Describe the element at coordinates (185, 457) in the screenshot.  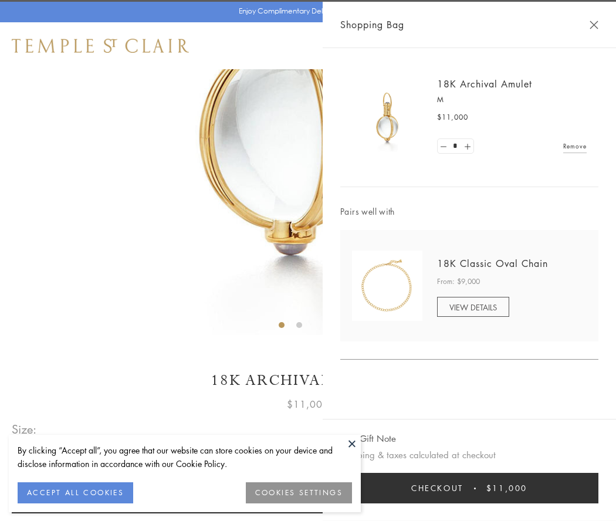
I see `div: By clicking “Accept all”, you agree that our website can store cookies on your device and disclos...` at that location.